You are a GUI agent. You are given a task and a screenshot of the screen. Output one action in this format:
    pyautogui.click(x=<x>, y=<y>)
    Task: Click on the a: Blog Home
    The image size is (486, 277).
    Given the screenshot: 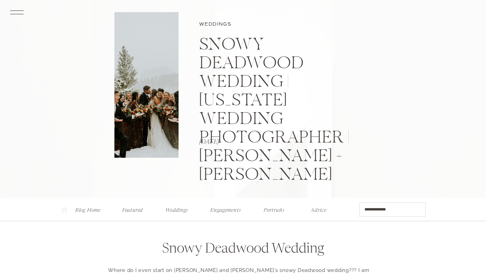 What is the action you would take?
    pyautogui.click(x=88, y=208)
    